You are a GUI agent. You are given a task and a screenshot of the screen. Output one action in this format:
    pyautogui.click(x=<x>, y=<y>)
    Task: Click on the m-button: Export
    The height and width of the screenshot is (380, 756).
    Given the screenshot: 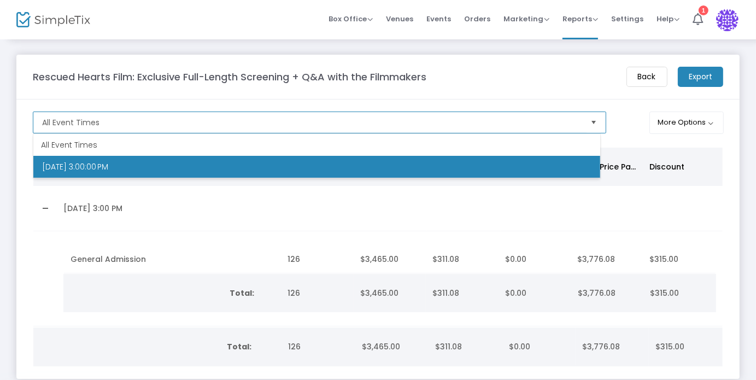 What is the action you would take?
    pyautogui.click(x=700, y=77)
    